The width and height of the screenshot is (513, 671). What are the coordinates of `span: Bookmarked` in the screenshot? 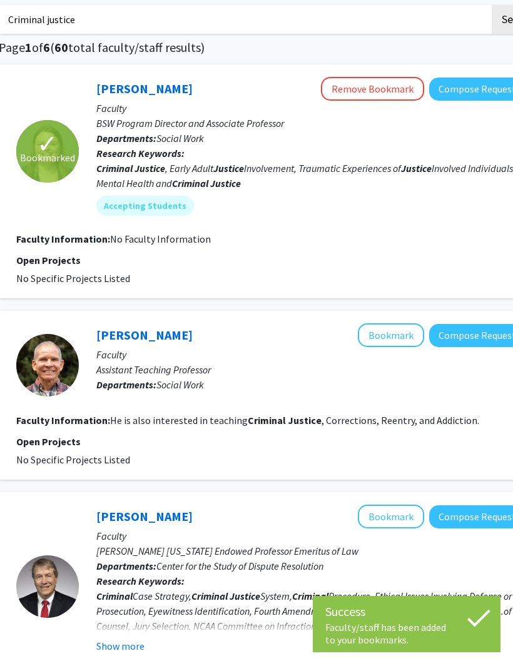 It's located at (48, 158).